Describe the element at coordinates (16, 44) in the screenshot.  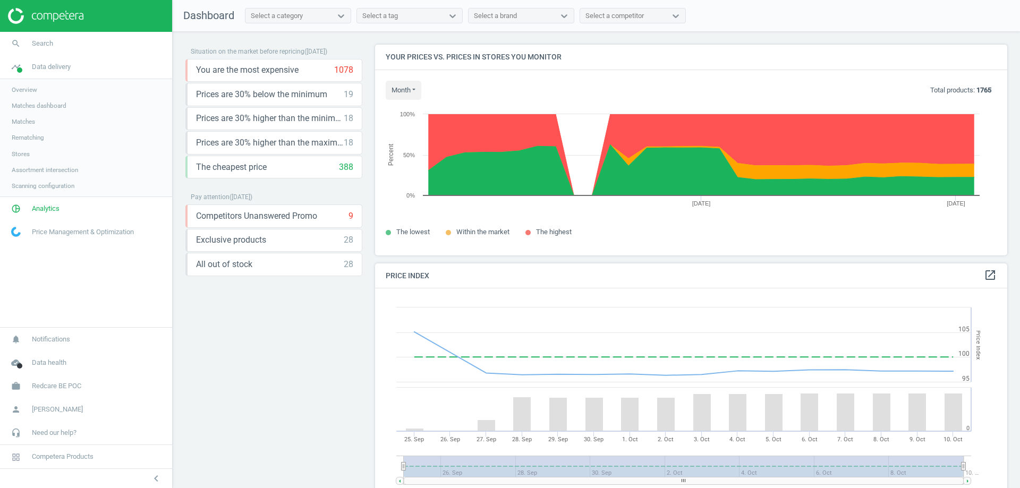
I see `i: search` at that location.